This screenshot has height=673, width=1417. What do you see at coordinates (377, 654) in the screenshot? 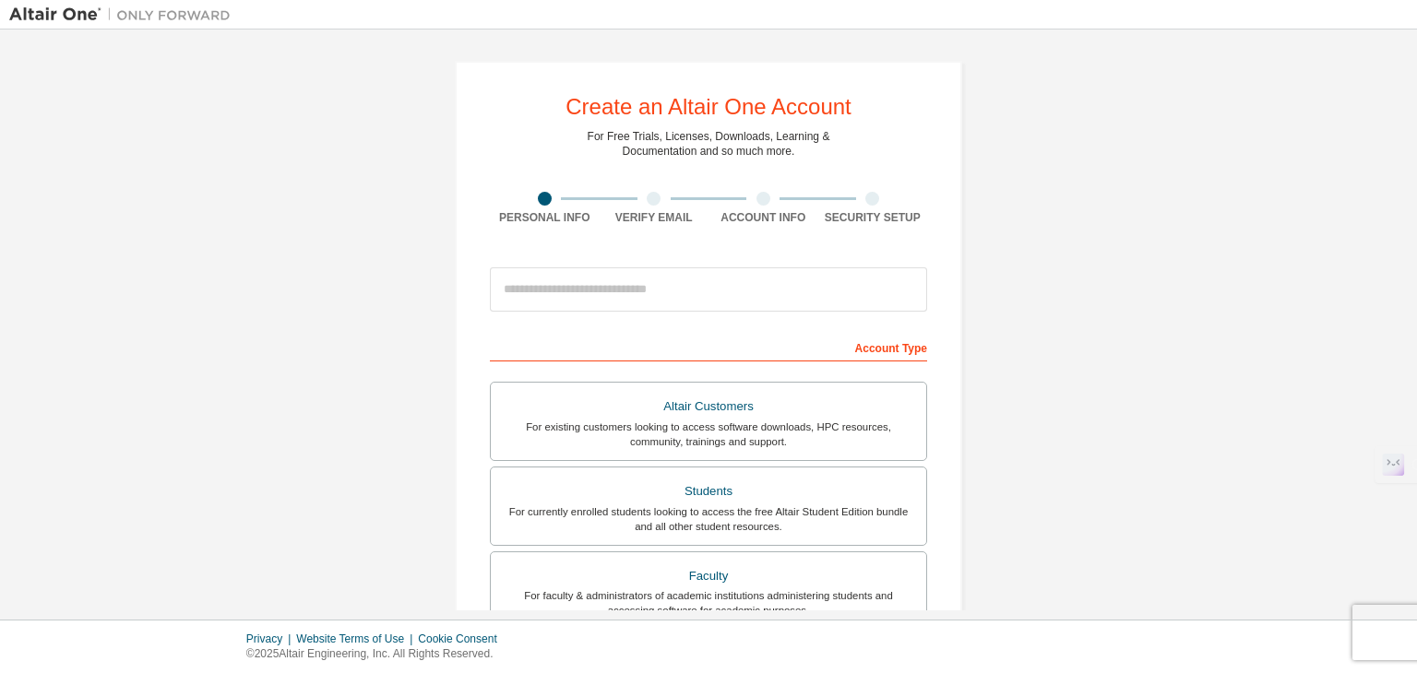
I see `p: © 2025 Altair Engineering, Inc. All Rights Reserved.` at bounding box center [377, 654].